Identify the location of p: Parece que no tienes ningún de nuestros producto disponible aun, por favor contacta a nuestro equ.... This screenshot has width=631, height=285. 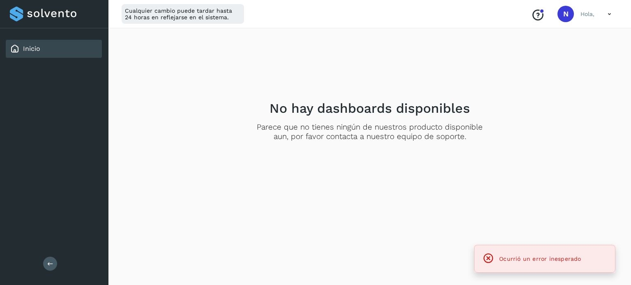
(370, 132).